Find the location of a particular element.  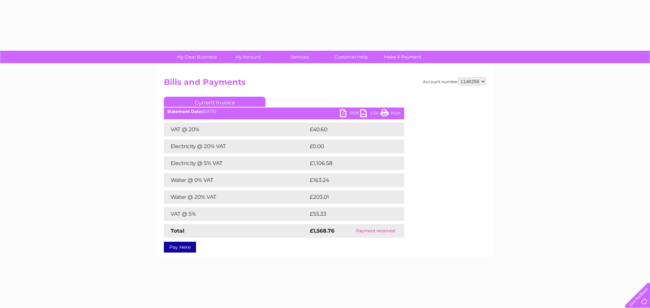

td: VAT @ 5% is located at coordinates (236, 214).